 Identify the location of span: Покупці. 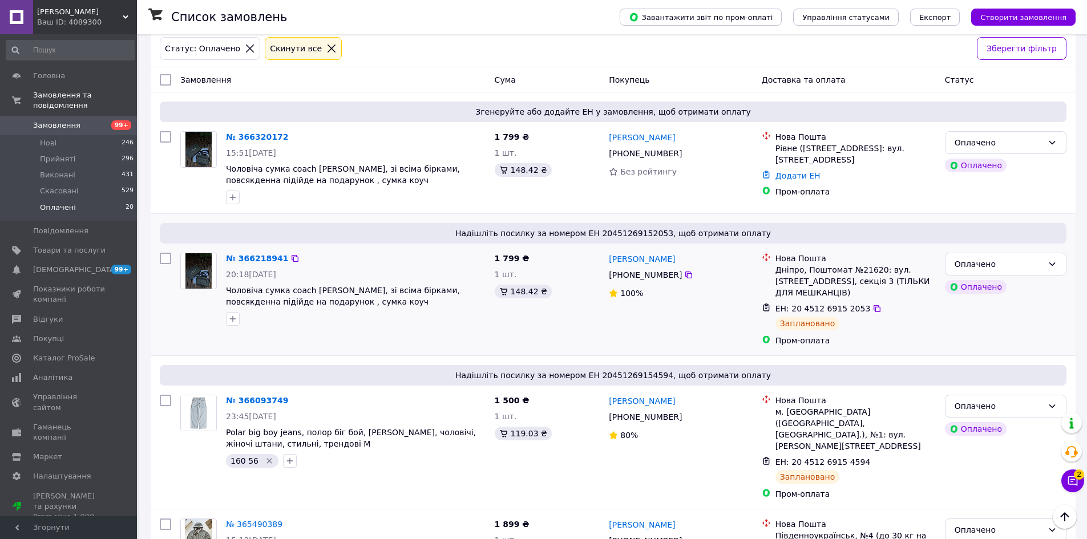
(49, 339).